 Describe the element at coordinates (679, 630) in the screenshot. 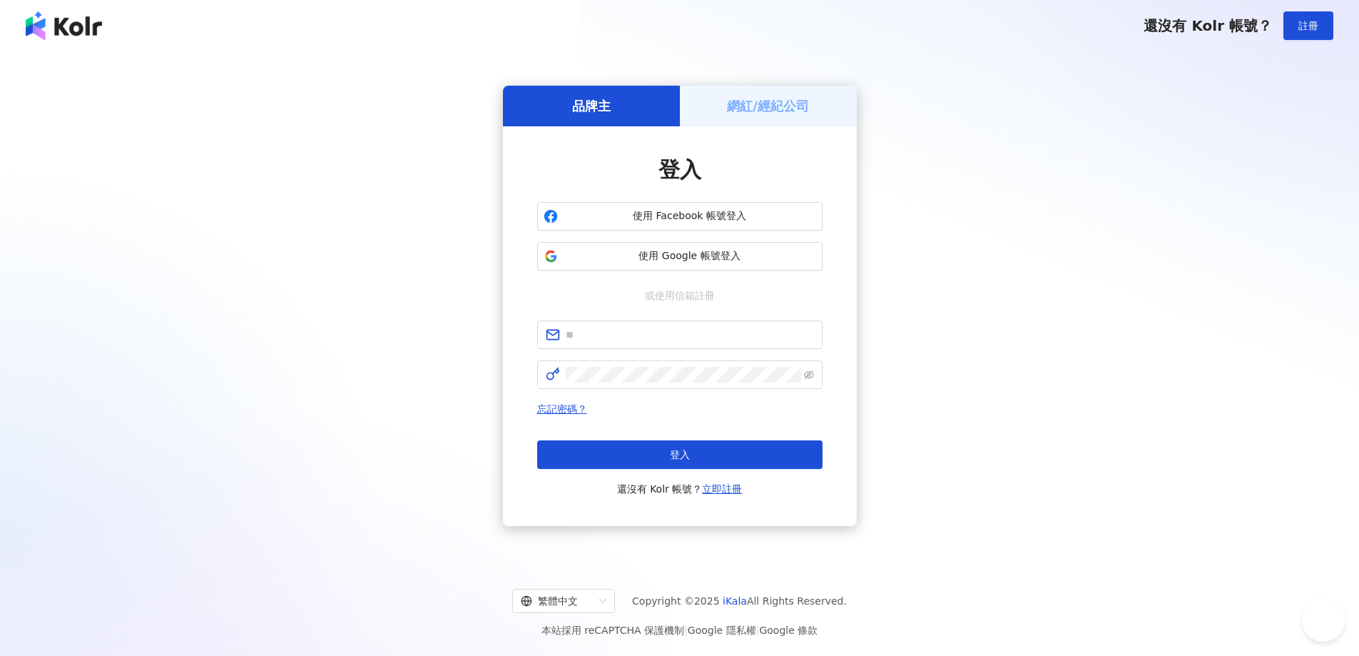

I see `span: 本站採用 reCAPTCHA 保護機制` at that location.